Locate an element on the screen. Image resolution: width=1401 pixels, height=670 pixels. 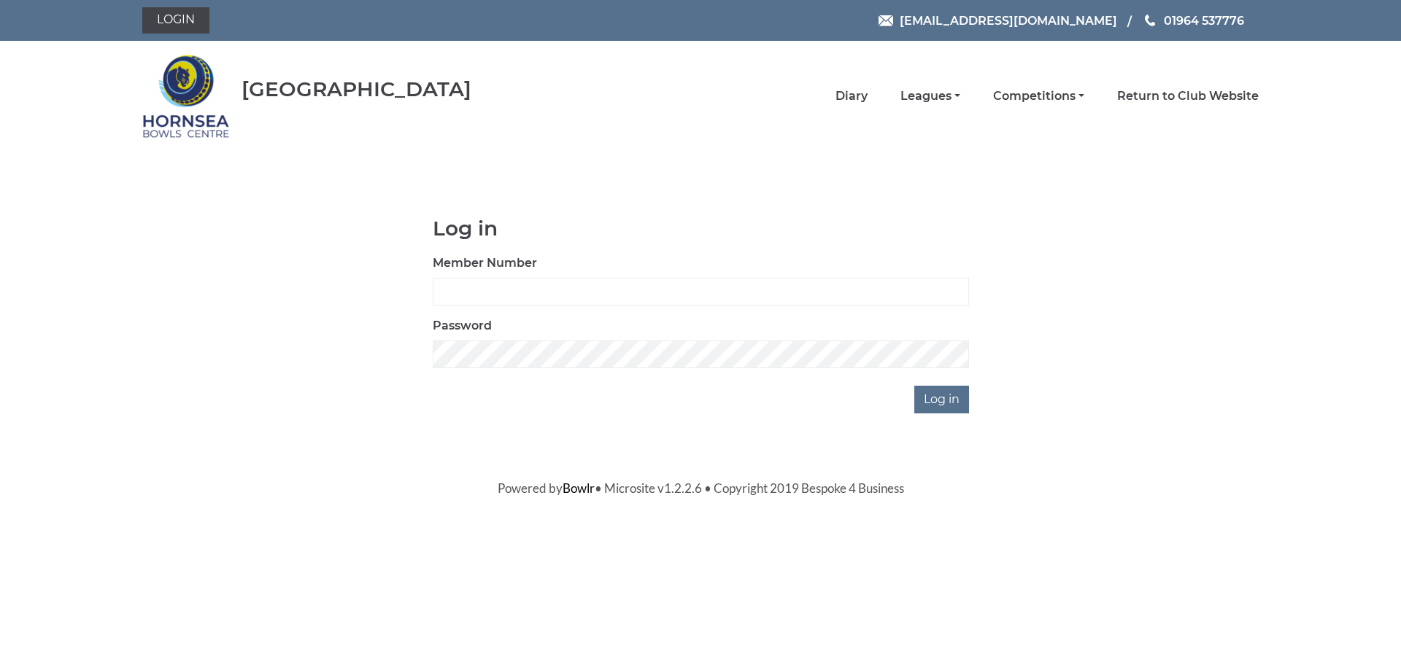
a: Competitions is located at coordinates (1038, 96).